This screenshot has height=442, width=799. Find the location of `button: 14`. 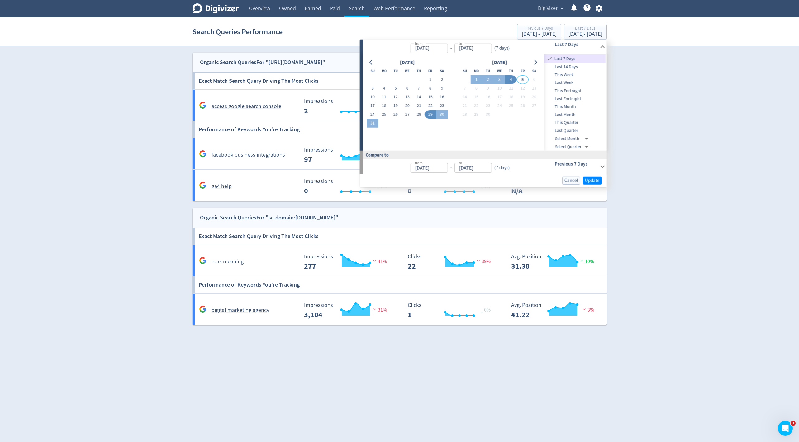

button: 14 is located at coordinates (418, 97).